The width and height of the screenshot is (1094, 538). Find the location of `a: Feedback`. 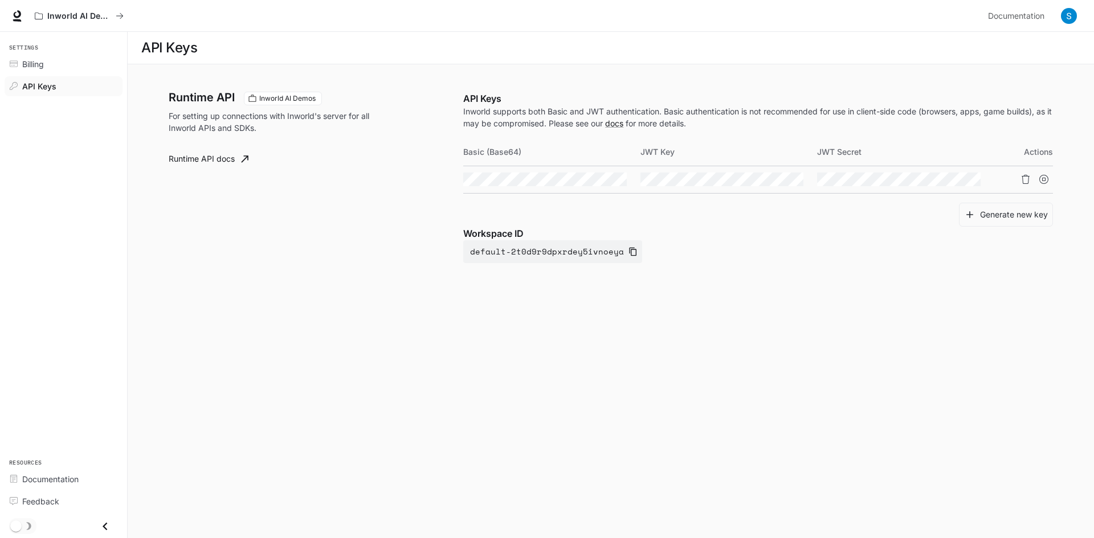

a: Feedback is located at coordinates (63, 501).